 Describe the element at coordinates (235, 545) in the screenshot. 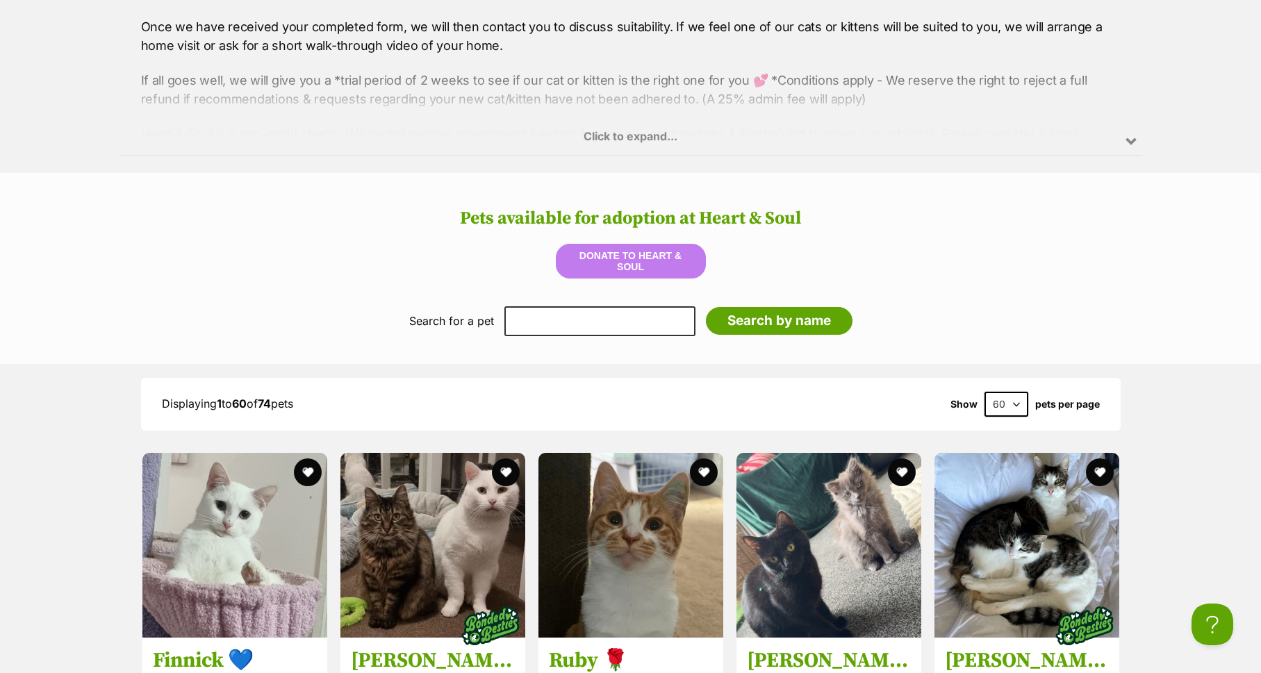

I see `img: Finnick 💙` at that location.